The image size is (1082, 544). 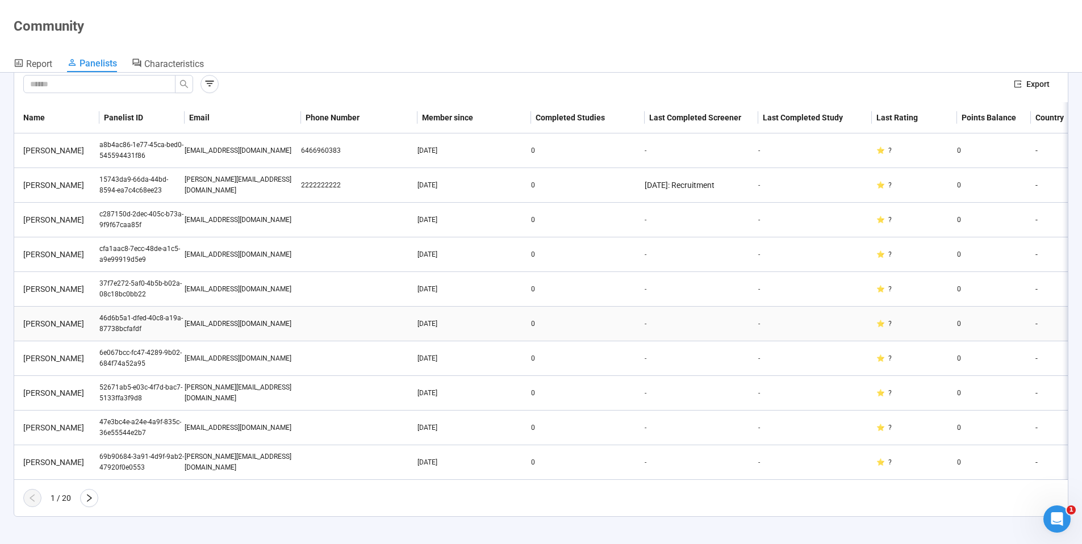 I want to click on th: Panelist ID, so click(x=142, y=118).